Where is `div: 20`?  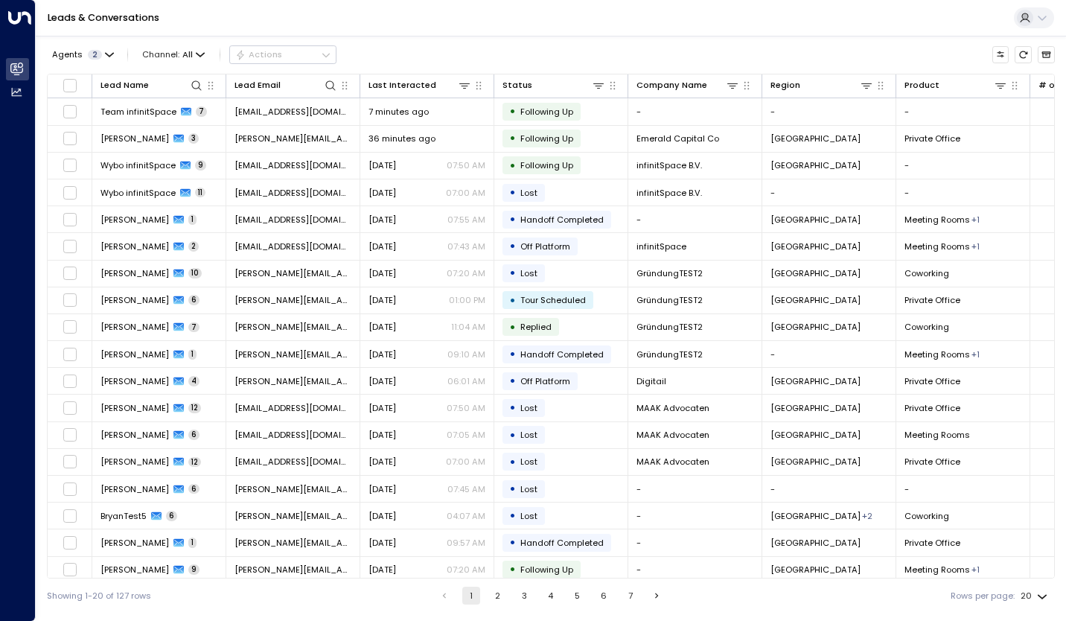
div: 20 is located at coordinates (1035, 595).